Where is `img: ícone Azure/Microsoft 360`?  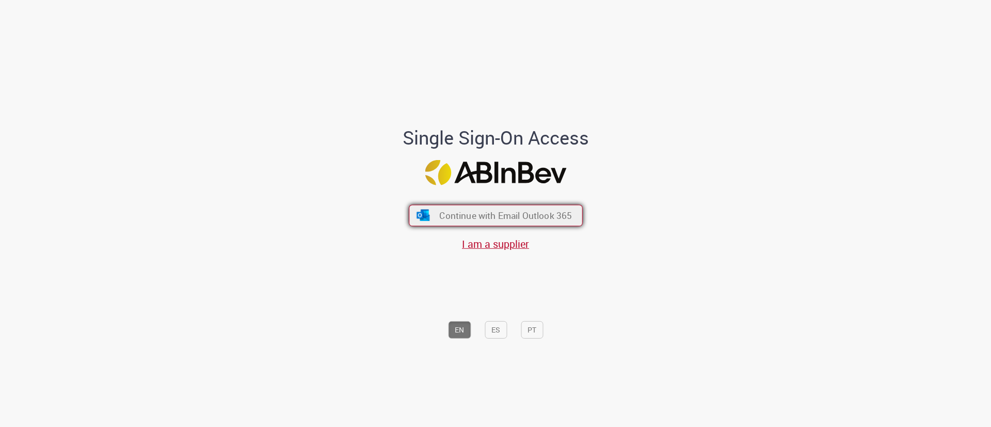 img: ícone Azure/Microsoft 360 is located at coordinates (423, 215).